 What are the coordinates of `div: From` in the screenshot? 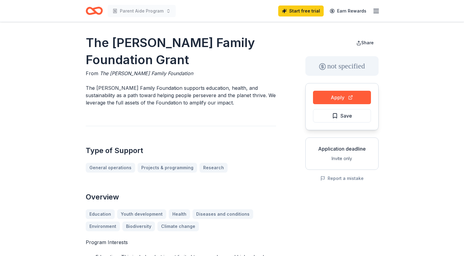 It's located at (181, 73).